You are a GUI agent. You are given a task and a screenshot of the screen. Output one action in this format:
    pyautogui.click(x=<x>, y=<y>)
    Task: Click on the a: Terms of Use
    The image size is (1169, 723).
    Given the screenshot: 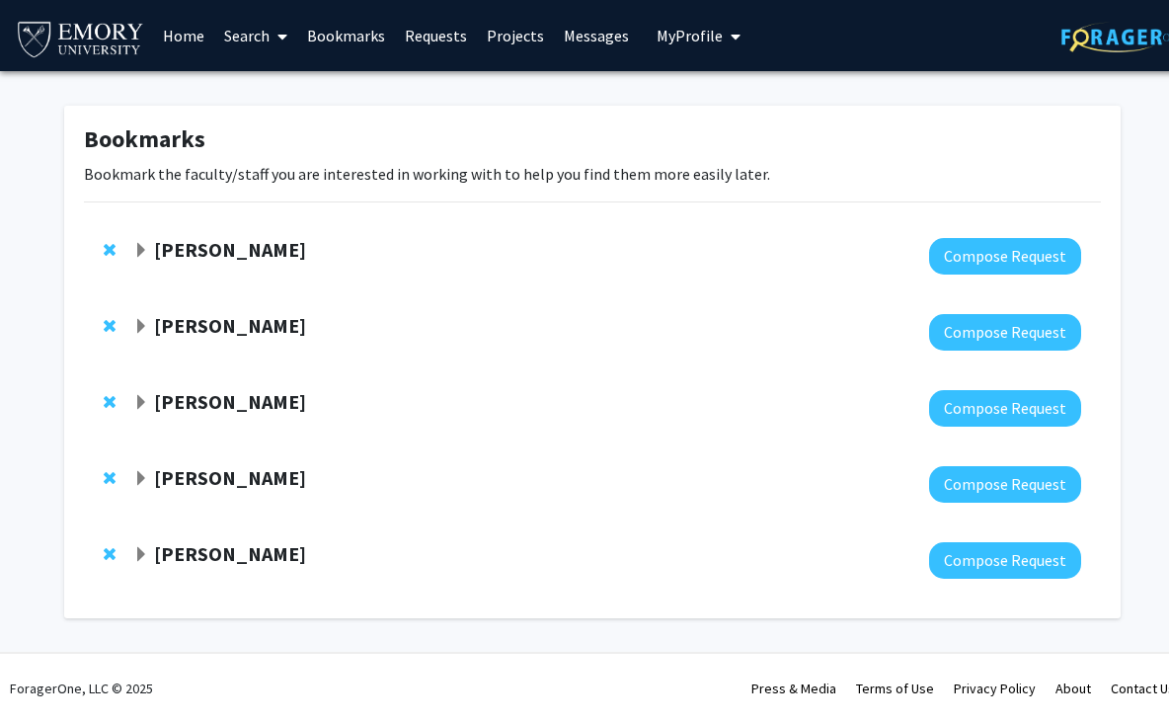 What is the action you would take?
    pyautogui.click(x=894, y=688)
    